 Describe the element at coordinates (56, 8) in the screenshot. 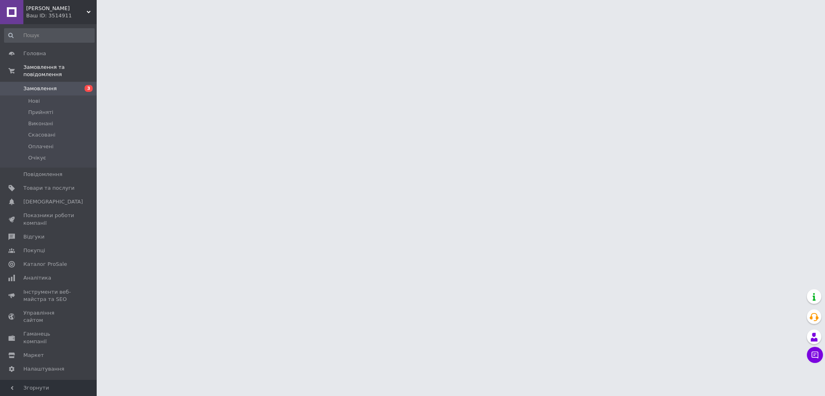

I see `span: Molin` at that location.